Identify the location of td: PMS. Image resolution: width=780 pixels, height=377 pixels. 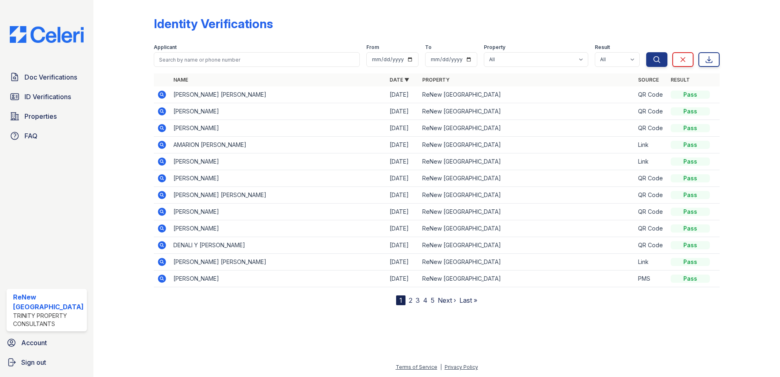
(651, 279).